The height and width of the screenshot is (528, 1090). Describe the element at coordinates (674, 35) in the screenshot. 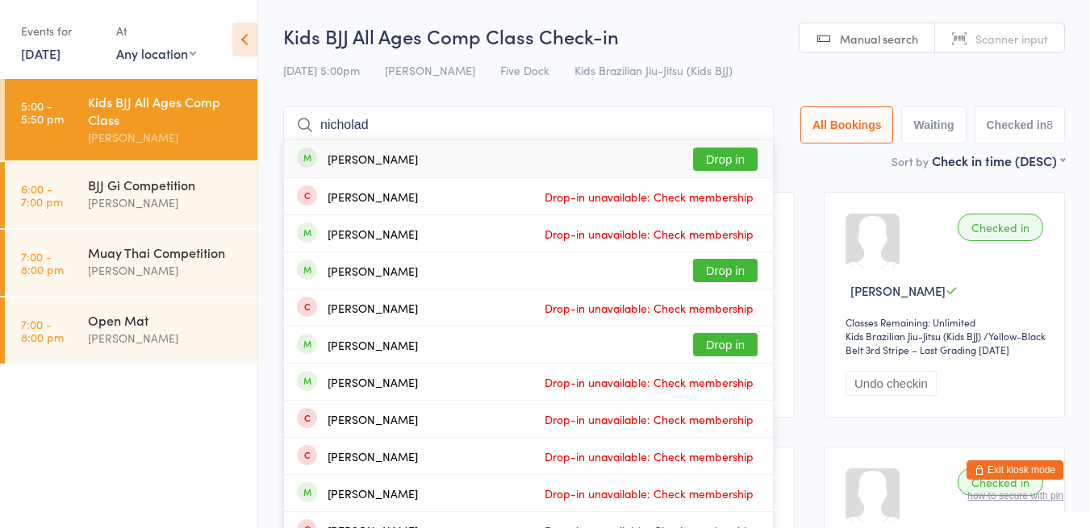

I see `h2: Kids BJJ All Ages Comp Class Check-in` at that location.